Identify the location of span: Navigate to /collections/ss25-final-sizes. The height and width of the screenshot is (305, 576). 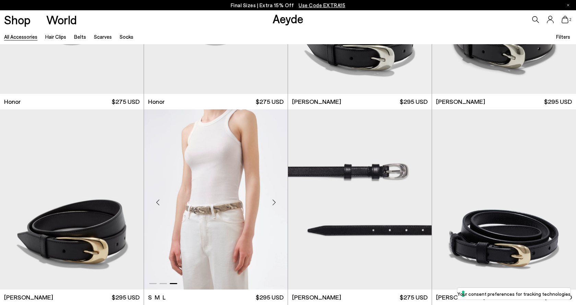
(322, 5).